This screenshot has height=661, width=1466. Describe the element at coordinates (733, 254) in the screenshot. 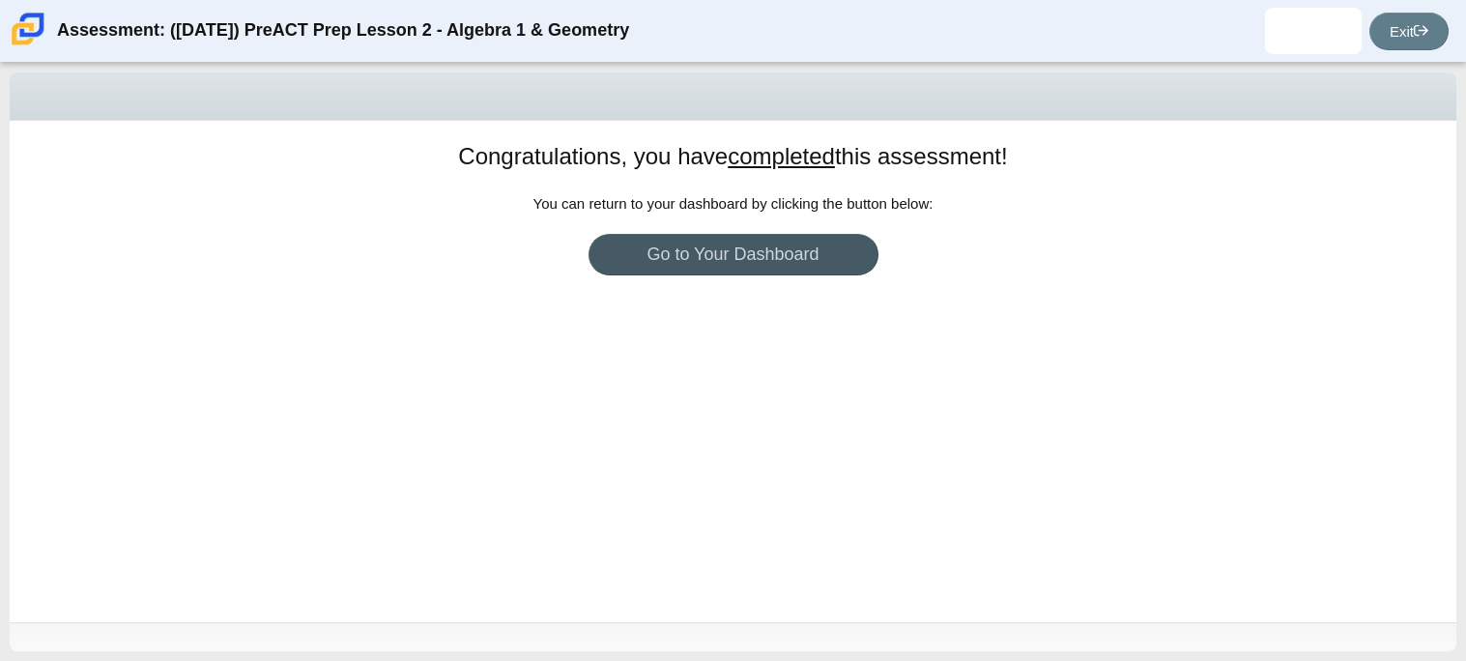

I see `a: Go to Your Dashboard` at that location.